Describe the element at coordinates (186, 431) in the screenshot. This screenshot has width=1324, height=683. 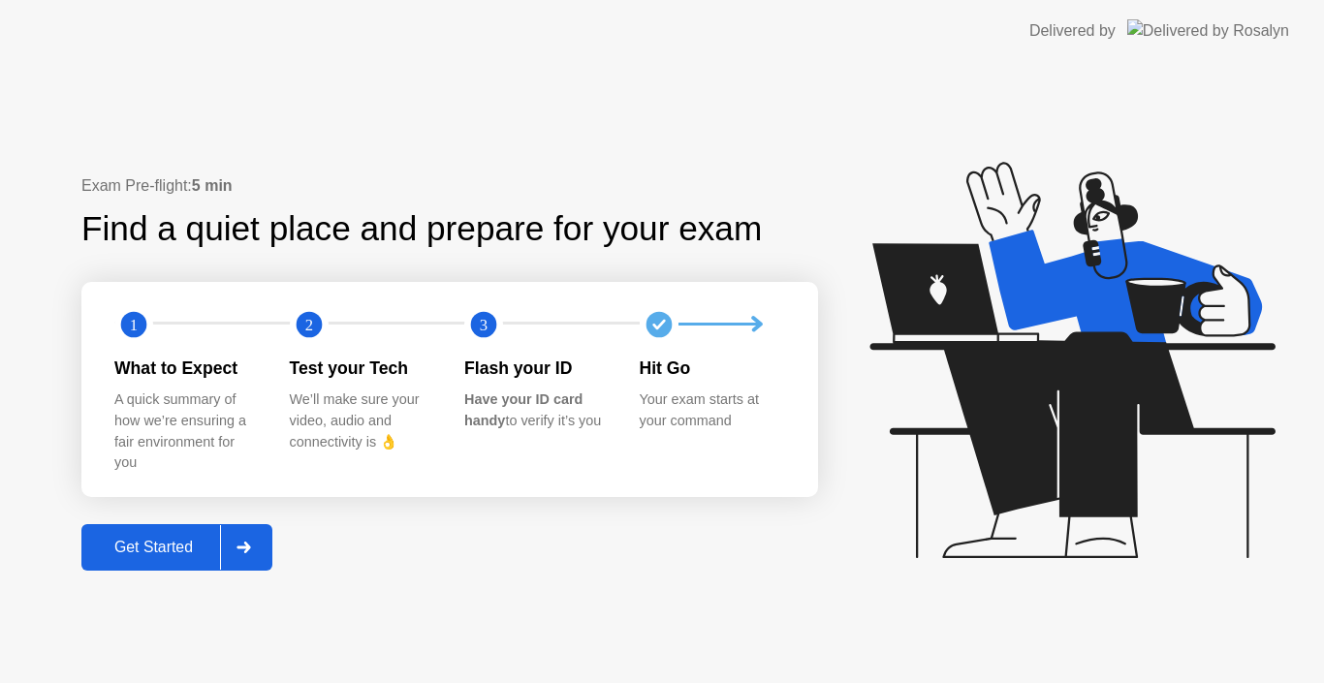
I see `div: A quick summary of how we’re ensuring a fair environment for you` at that location.